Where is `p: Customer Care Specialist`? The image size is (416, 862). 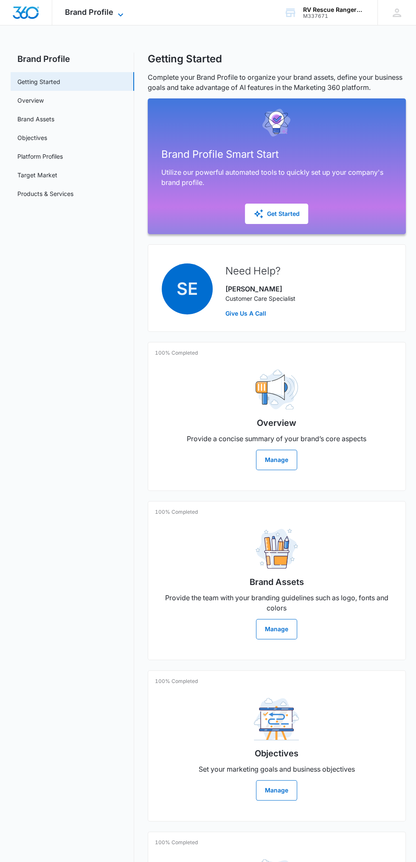
p: Customer Care Specialist is located at coordinates (260, 298).